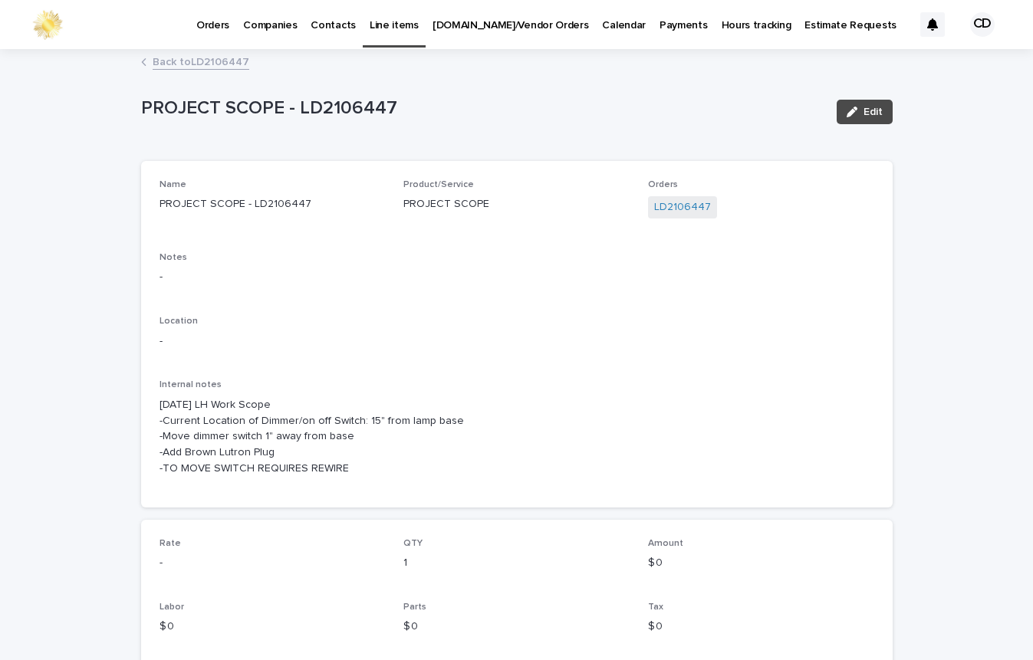 This screenshot has width=1033, height=660. I want to click on div: CD, so click(982, 25).